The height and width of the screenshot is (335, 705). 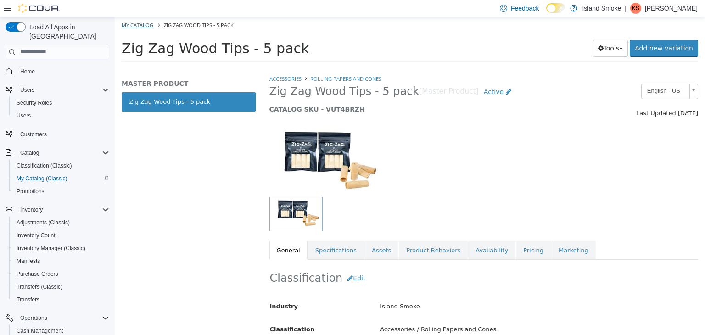 I want to click on h2: Classification, so click(x=369, y=261).